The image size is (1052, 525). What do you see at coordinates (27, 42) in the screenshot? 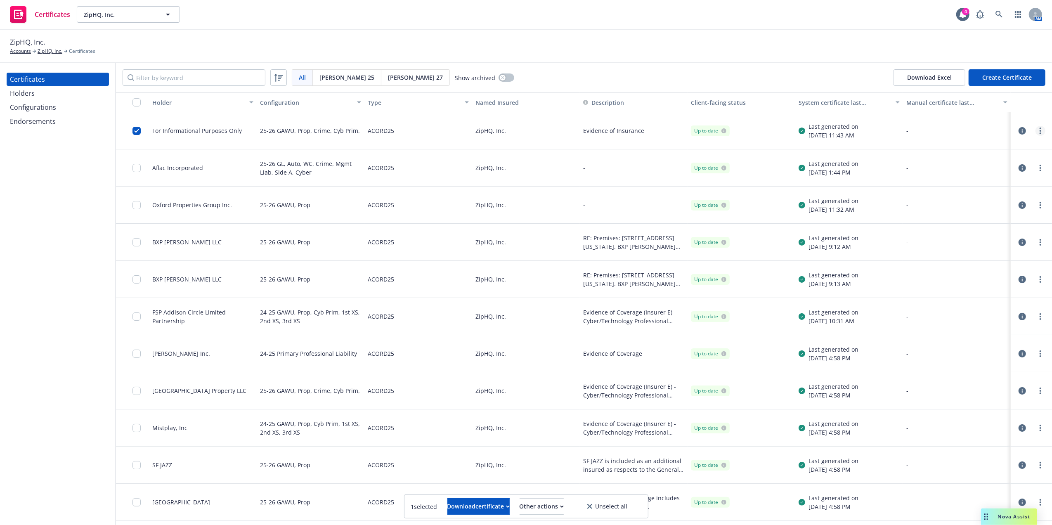
I see `span: ZipHQ, Inc.` at bounding box center [27, 42].